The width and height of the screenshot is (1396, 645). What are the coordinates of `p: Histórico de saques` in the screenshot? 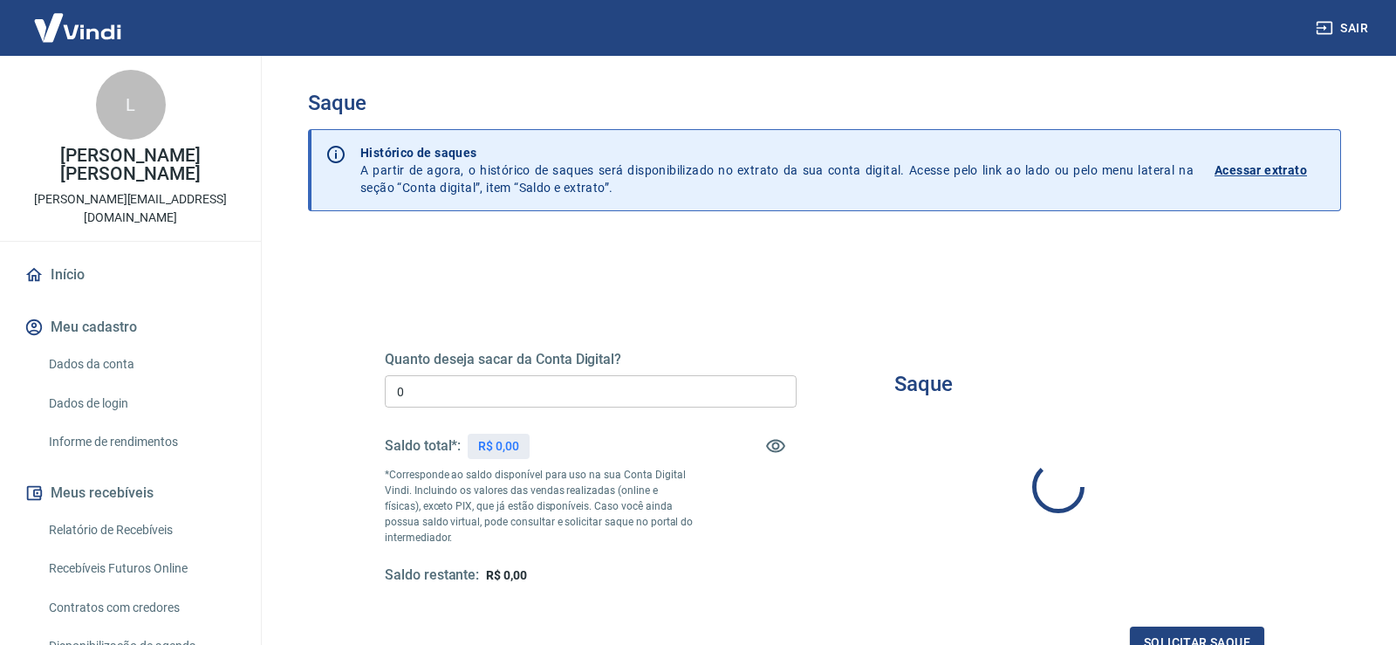 It's located at (777, 153).